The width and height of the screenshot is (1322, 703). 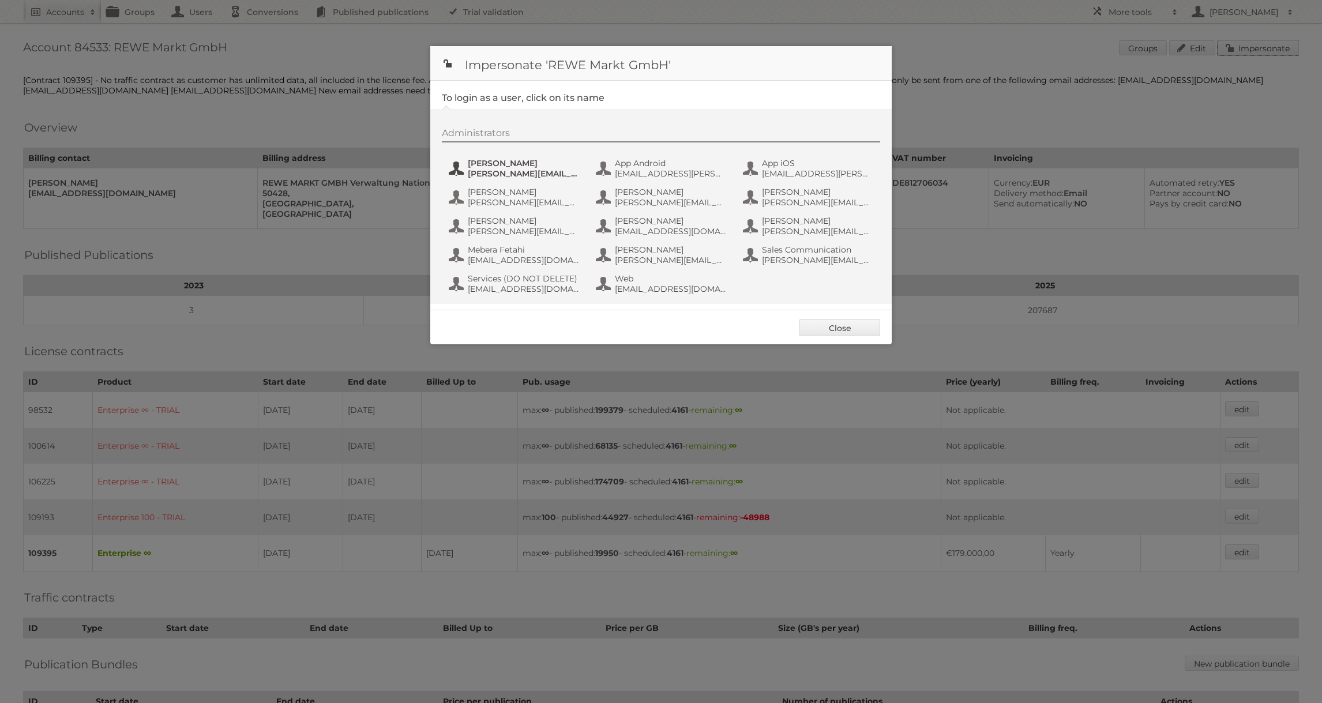 I want to click on span: App iOS, so click(x=818, y=163).